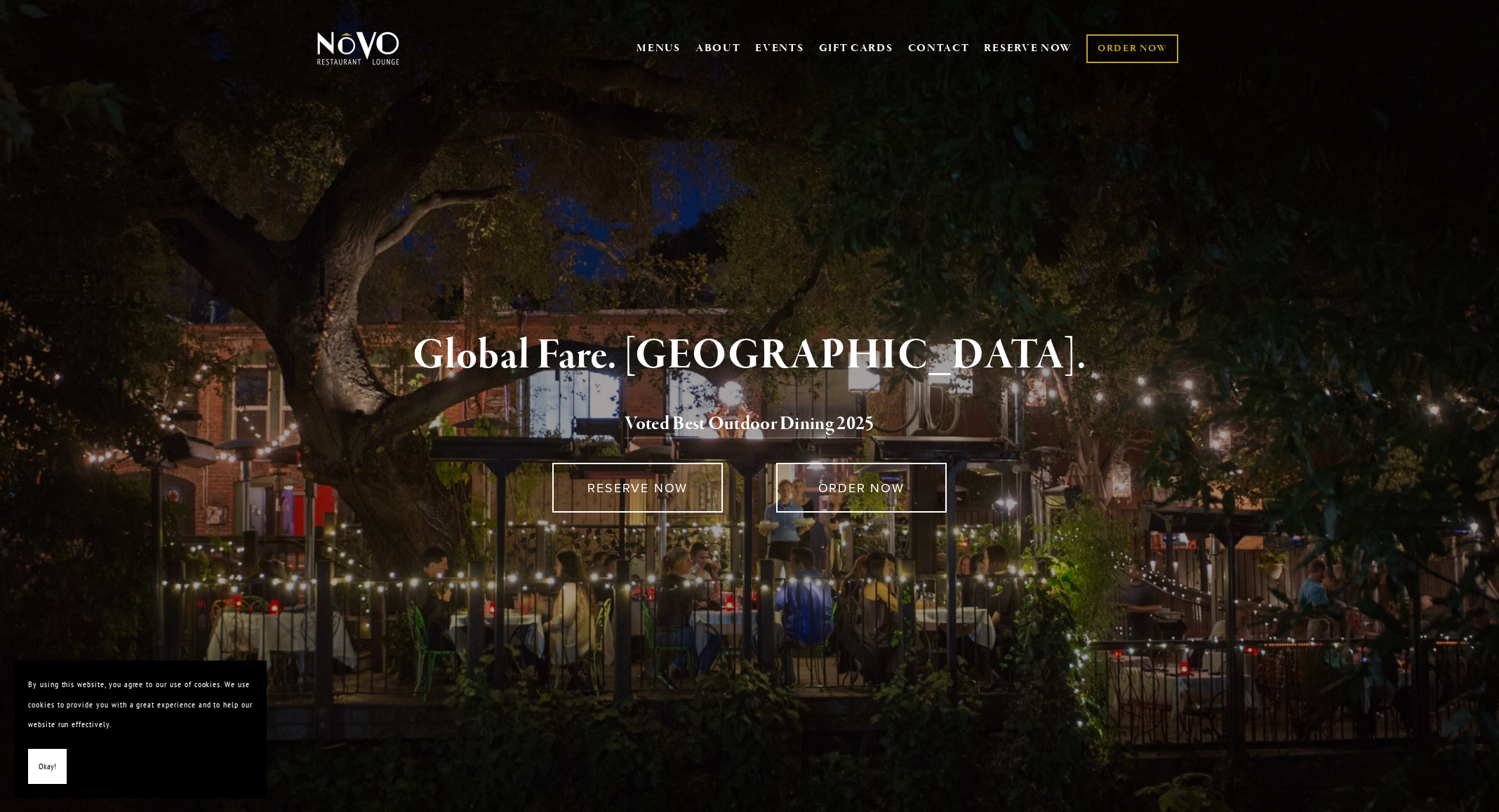 The height and width of the screenshot is (812, 1499). I want to click on img: Novo Restaurant &amp; Lounge, so click(358, 48).